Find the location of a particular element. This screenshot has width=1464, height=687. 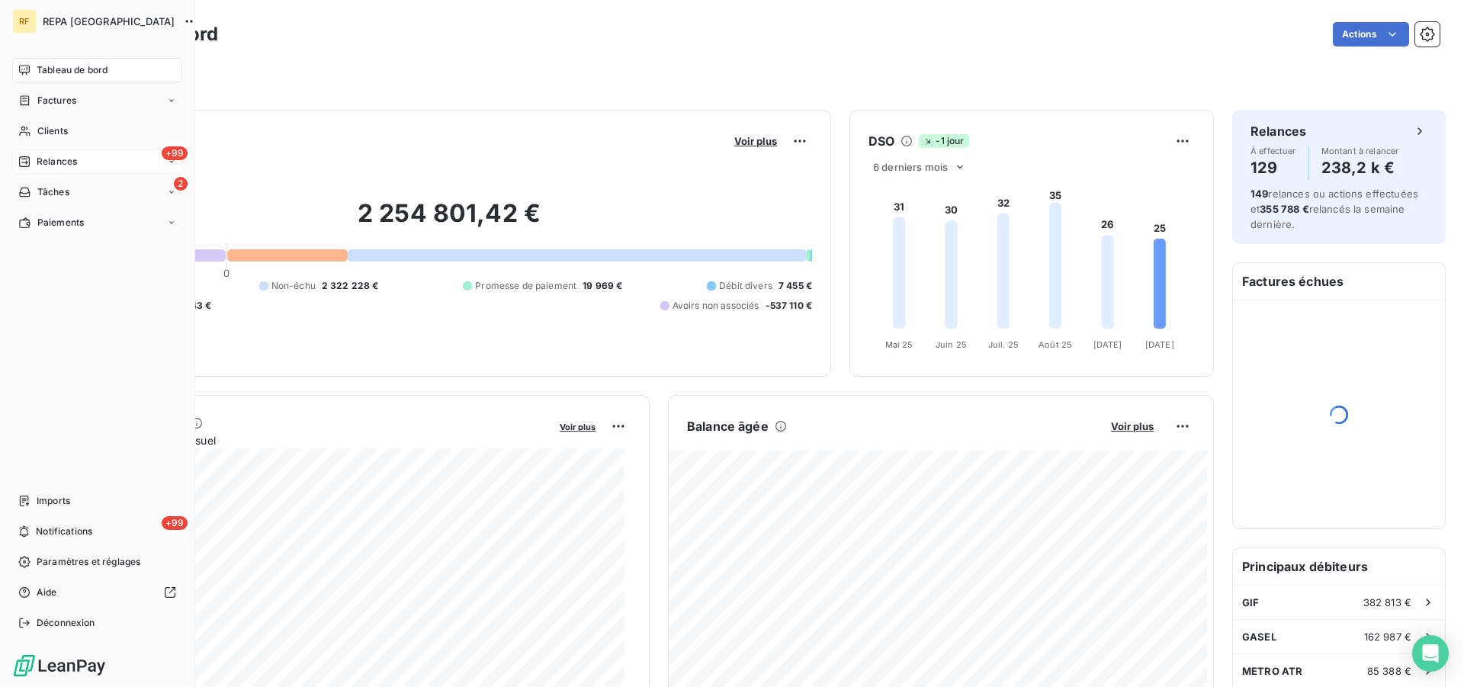

span: Débit divers is located at coordinates (746, 286).